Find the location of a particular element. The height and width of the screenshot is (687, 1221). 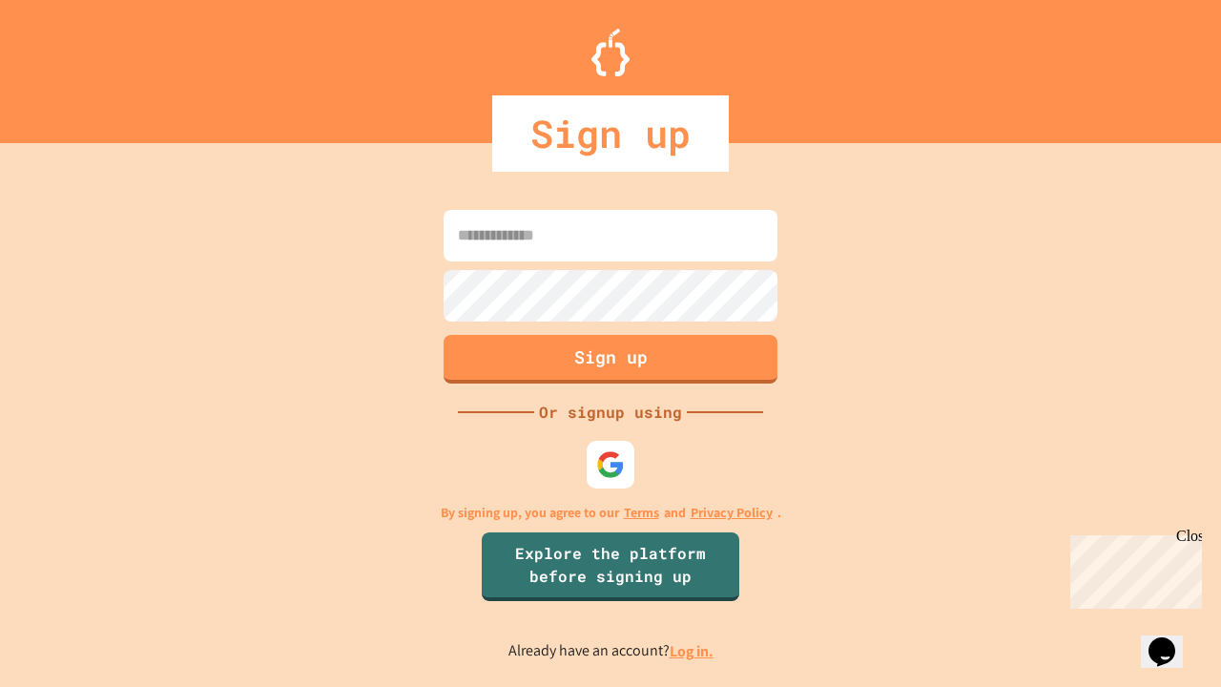

div: Sign up is located at coordinates (610, 134).